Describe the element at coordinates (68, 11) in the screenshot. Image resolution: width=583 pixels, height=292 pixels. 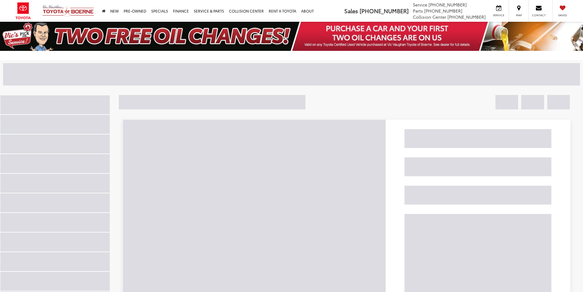
I see `img: Vic Vaughan Toyota of Boerne` at that location.